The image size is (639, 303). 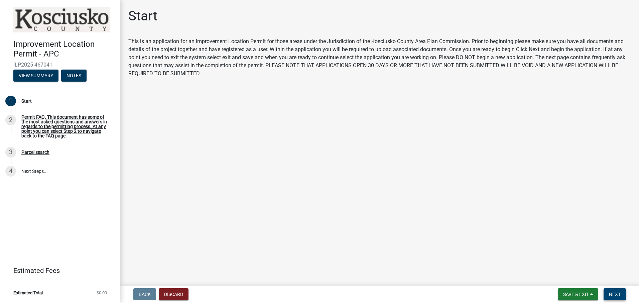 I want to click on button: View Summary, so click(x=36, y=76).